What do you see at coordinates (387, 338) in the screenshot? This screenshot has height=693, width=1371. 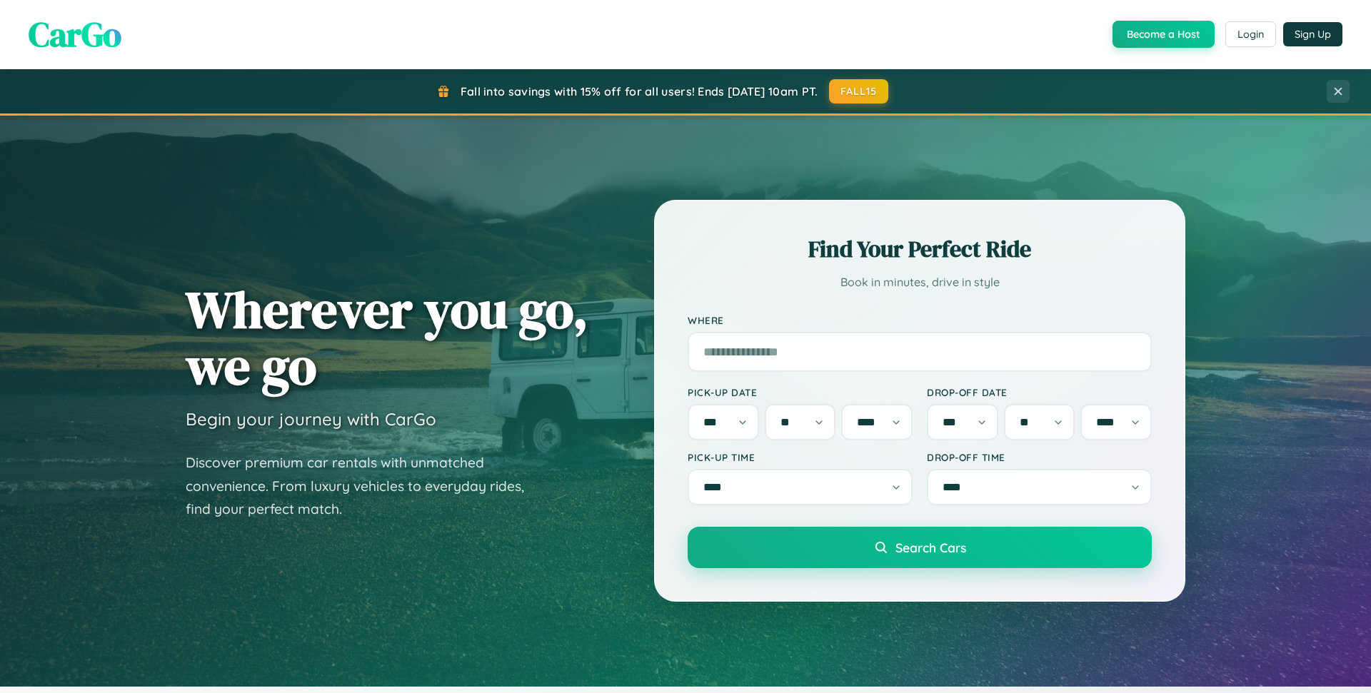 I see `h1: Wherever you go, we go` at bounding box center [387, 338].